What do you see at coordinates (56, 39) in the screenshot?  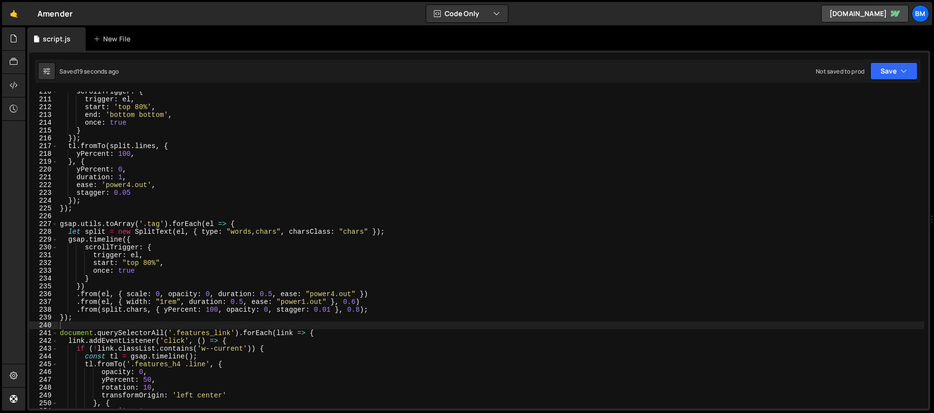 I see `div: script.js` at bounding box center [56, 39].